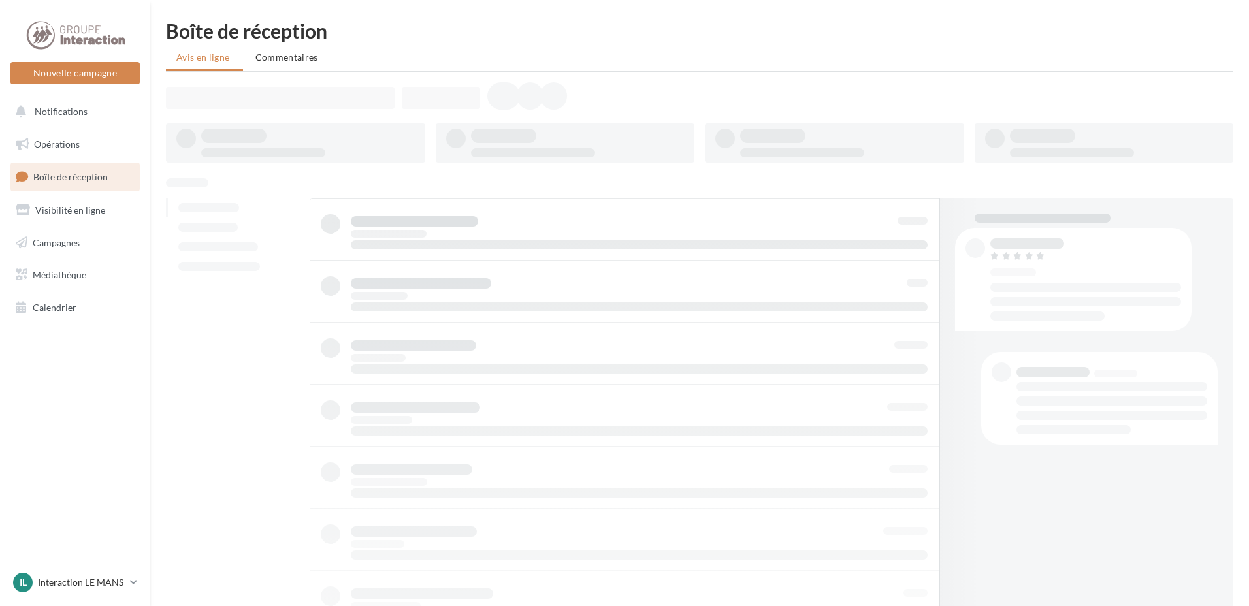 This screenshot has width=1249, height=606. What do you see at coordinates (75, 210) in the screenshot?
I see `a: Visibilité en ligne` at bounding box center [75, 210].